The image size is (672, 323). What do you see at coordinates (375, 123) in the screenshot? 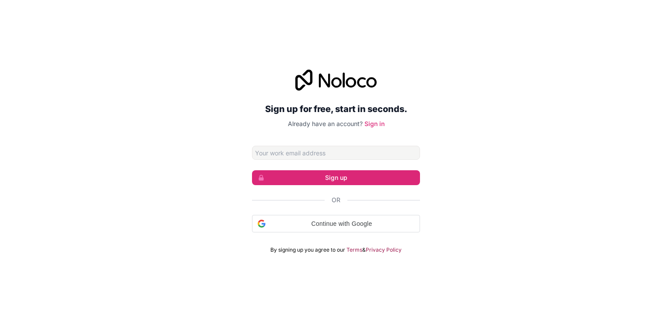
I see `a: Sign in` at bounding box center [375, 123].